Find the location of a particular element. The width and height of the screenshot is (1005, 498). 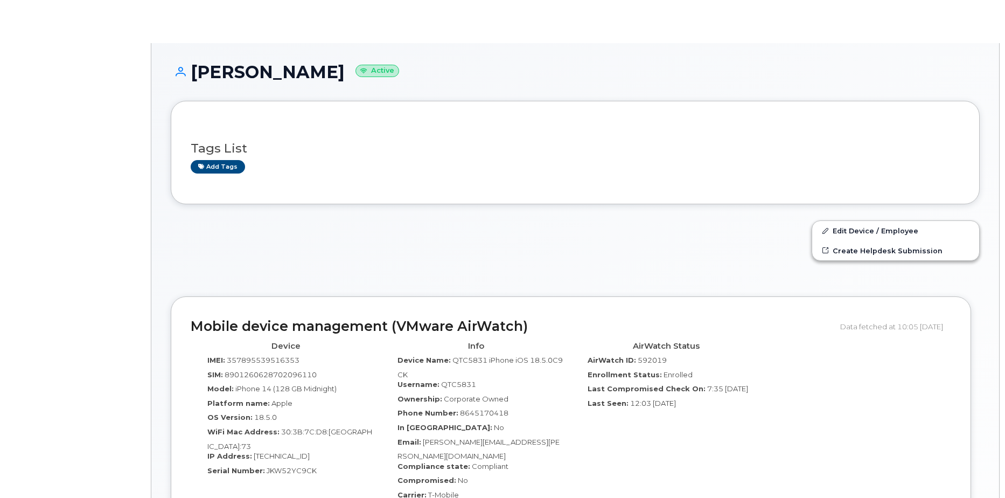

span: Corporate Owned is located at coordinates (476, 399).